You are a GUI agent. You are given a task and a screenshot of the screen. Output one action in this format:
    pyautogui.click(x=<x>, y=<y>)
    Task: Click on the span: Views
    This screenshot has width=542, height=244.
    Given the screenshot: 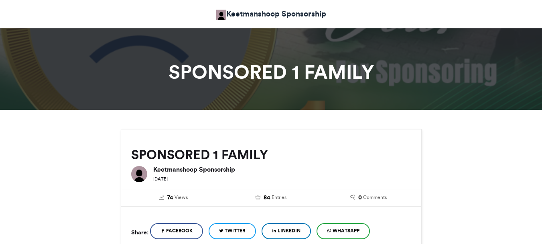 What is the action you would take?
    pyautogui.click(x=181, y=197)
    